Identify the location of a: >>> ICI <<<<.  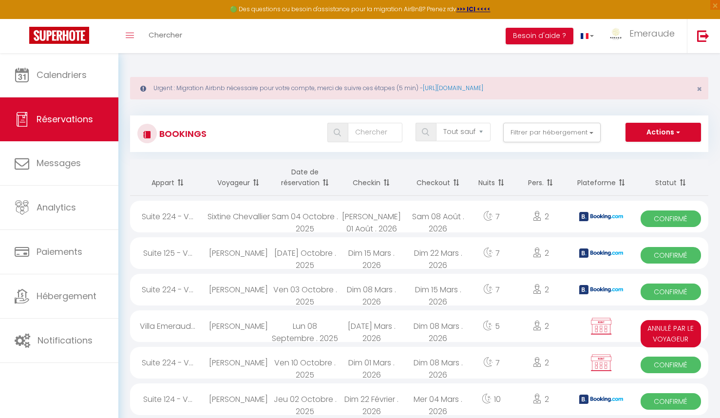
(474, 9).